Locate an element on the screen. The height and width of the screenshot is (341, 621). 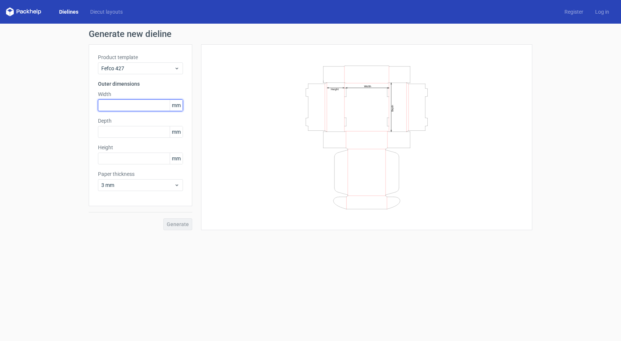
a: Register is located at coordinates (574, 12).